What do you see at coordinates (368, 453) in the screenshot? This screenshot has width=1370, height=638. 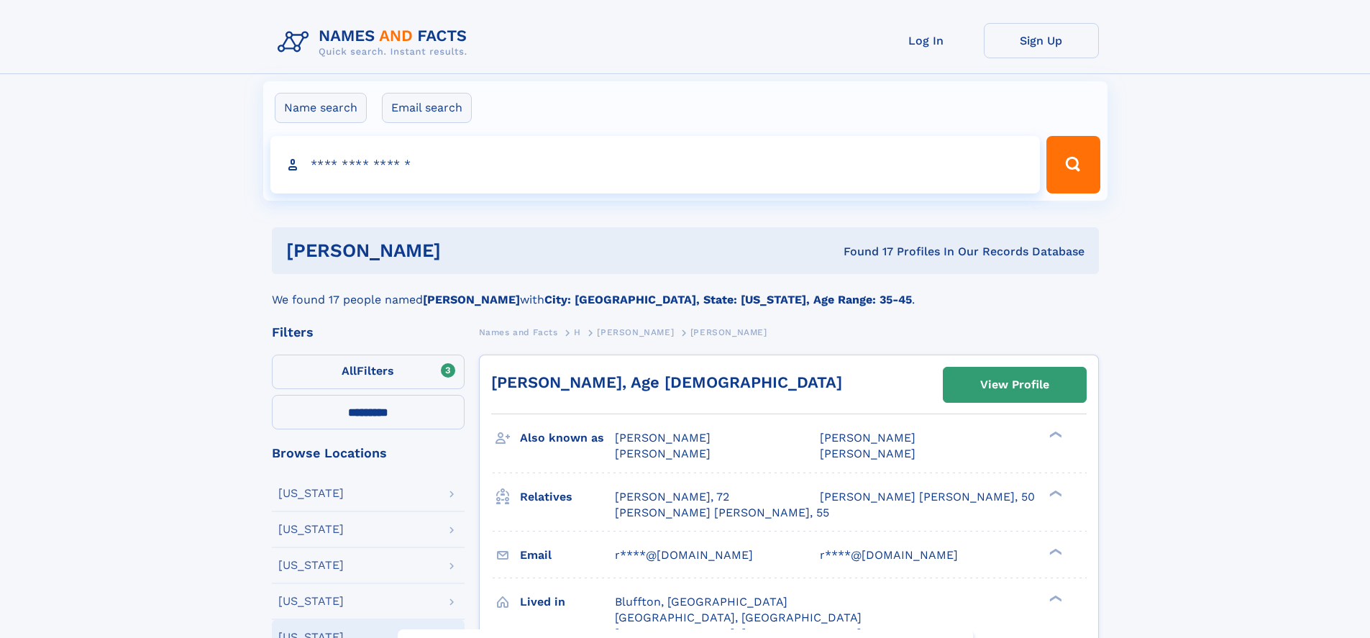 I see `div: Browse Locations` at bounding box center [368, 453].